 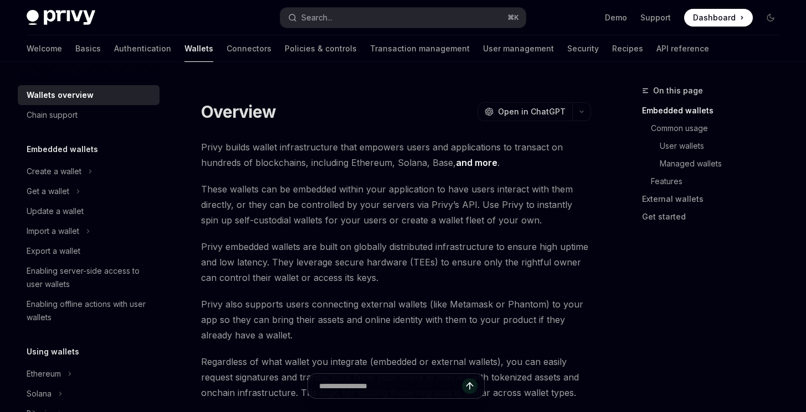 I want to click on div: Solana, so click(x=39, y=394).